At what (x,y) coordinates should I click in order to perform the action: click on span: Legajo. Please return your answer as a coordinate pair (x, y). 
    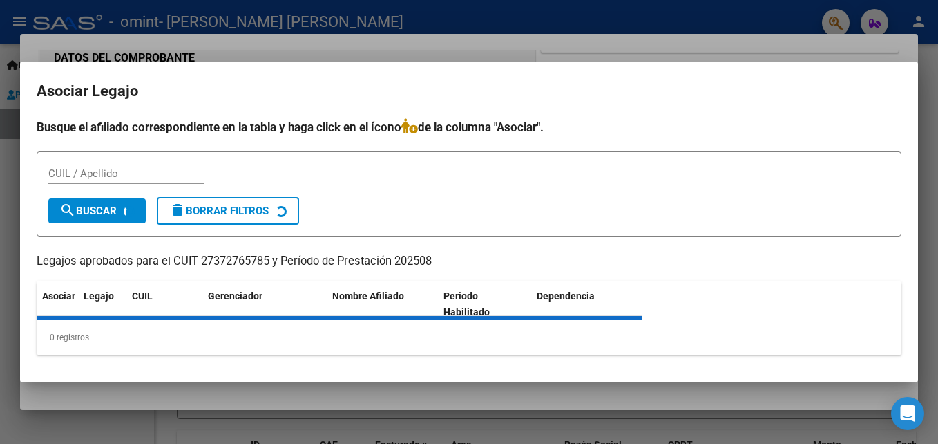
    Looking at the image, I should click on (99, 296).